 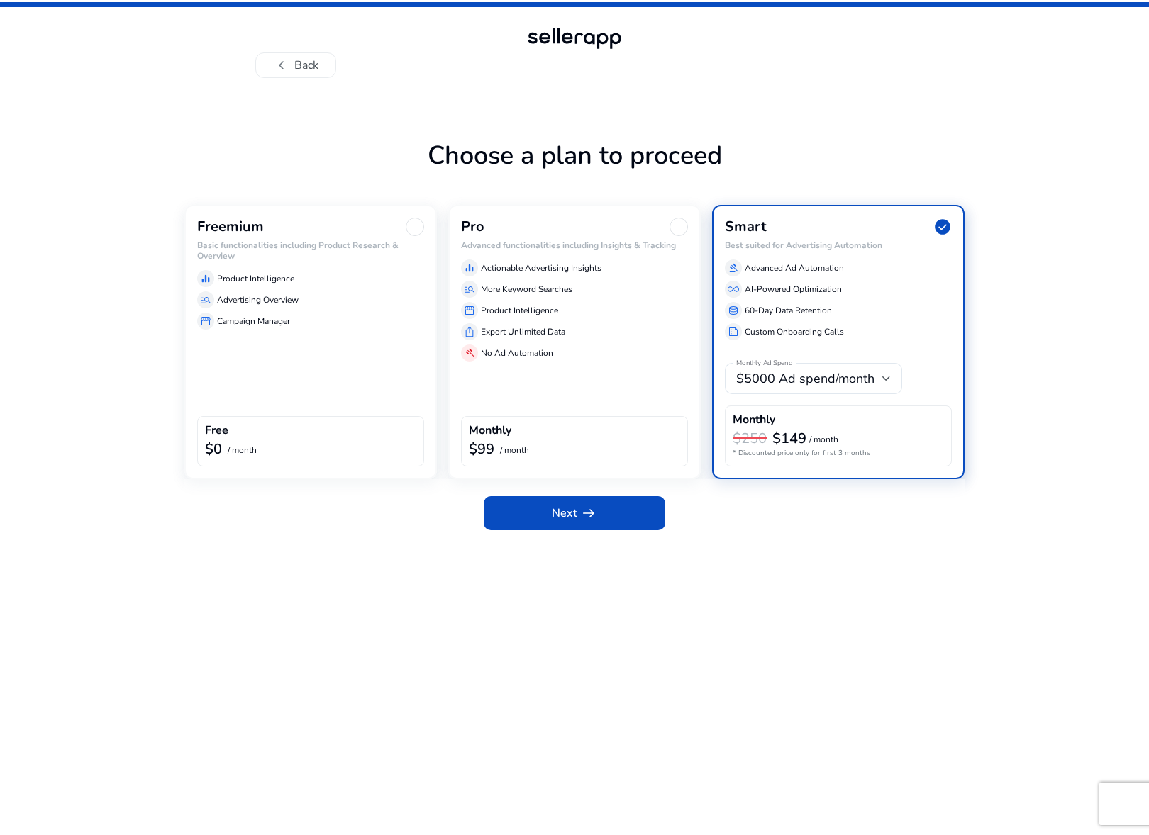 I want to click on h6: Advanced functionalities including Insights & Tracking, so click(x=574, y=245).